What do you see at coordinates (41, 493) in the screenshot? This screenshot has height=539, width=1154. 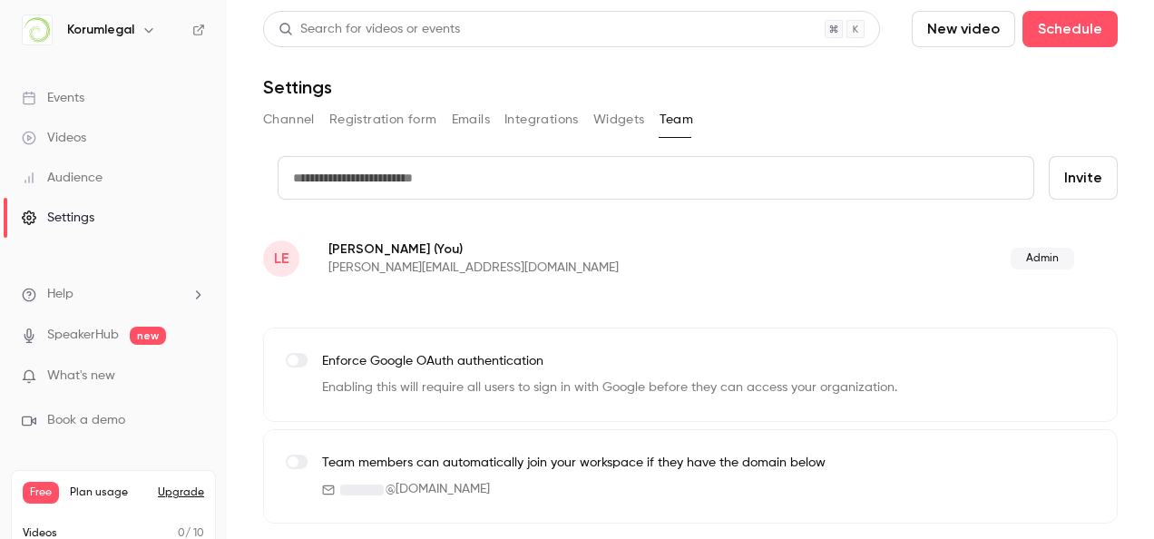 I see `span: Free` at bounding box center [41, 493].